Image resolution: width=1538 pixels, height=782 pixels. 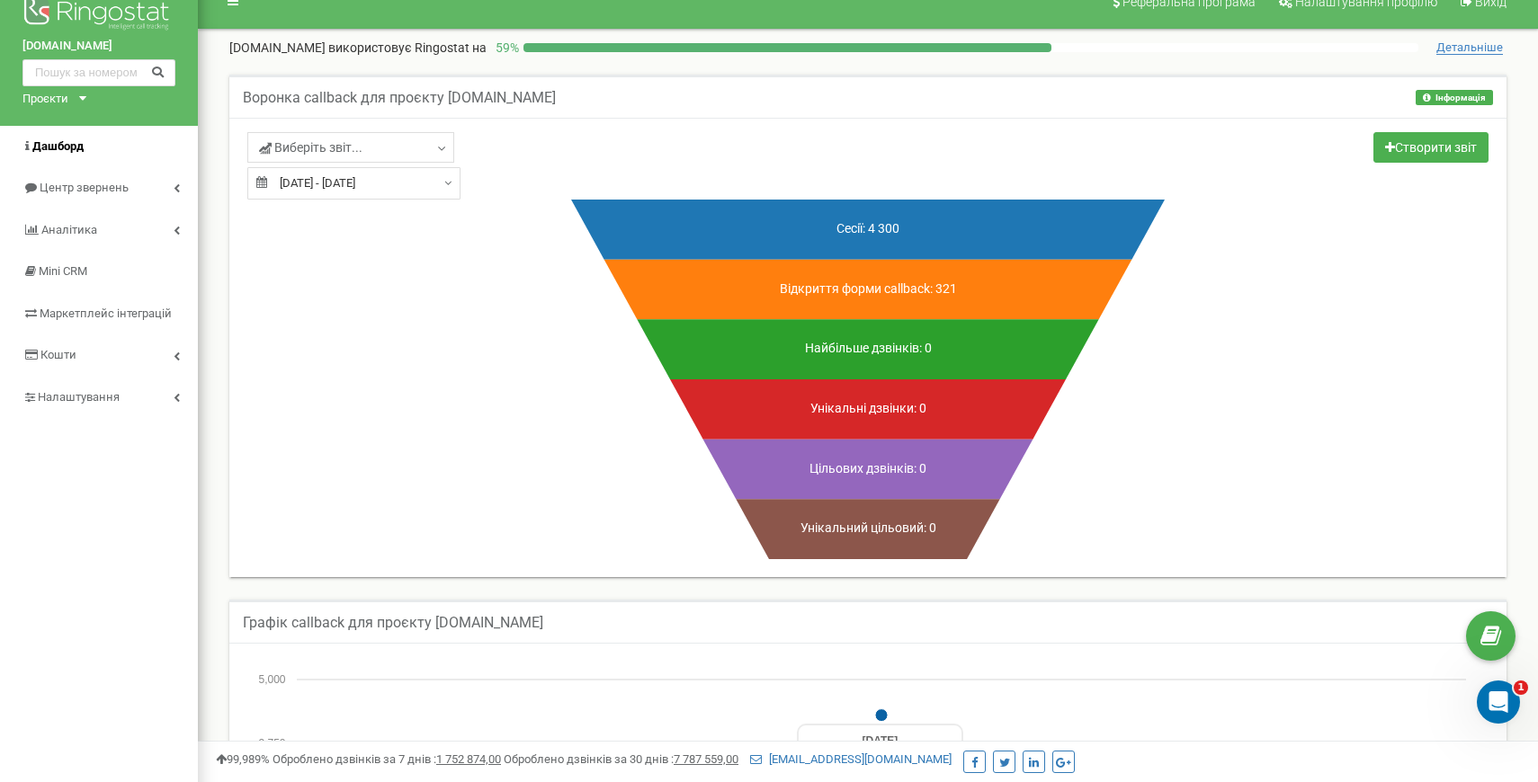 What do you see at coordinates (504, 48) in the screenshot?
I see `p: 59 %` at bounding box center [504, 48].